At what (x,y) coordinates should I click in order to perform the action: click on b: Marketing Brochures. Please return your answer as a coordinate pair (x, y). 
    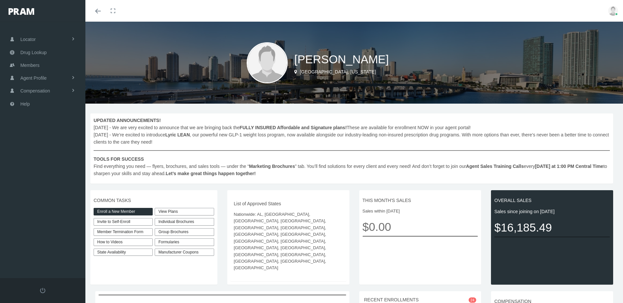
    Looking at the image, I should click on (272, 166).